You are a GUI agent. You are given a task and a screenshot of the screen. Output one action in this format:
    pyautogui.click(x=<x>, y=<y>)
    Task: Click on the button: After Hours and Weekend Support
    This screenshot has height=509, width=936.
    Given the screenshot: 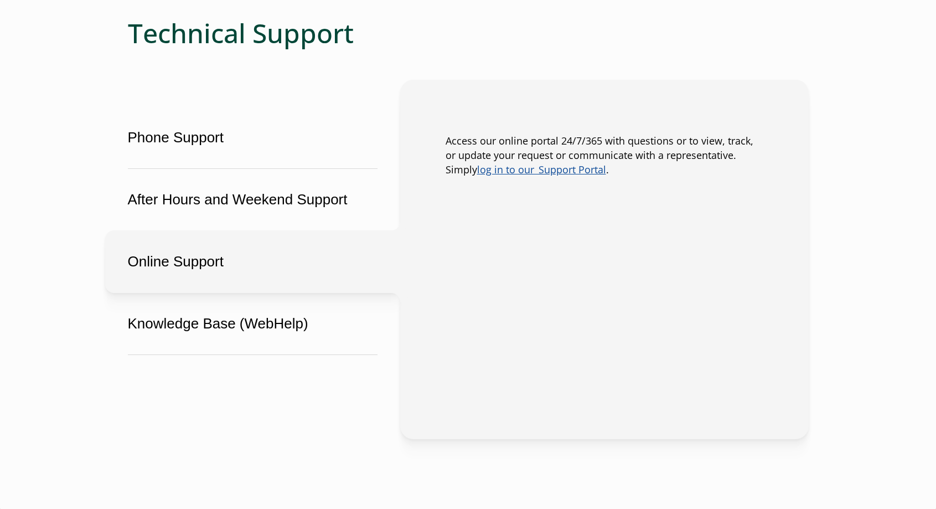 What is the action you would take?
    pyautogui.click(x=252, y=199)
    